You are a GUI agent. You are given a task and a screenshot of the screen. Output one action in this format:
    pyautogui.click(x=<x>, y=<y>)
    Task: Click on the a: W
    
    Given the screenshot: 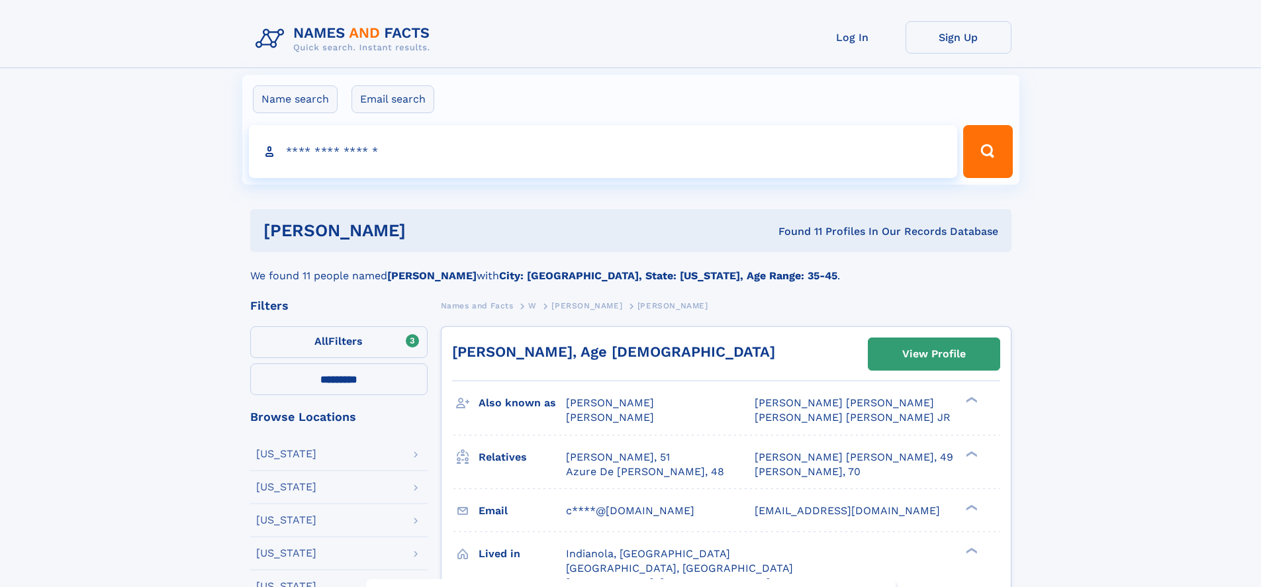 What is the action you would take?
    pyautogui.click(x=532, y=305)
    